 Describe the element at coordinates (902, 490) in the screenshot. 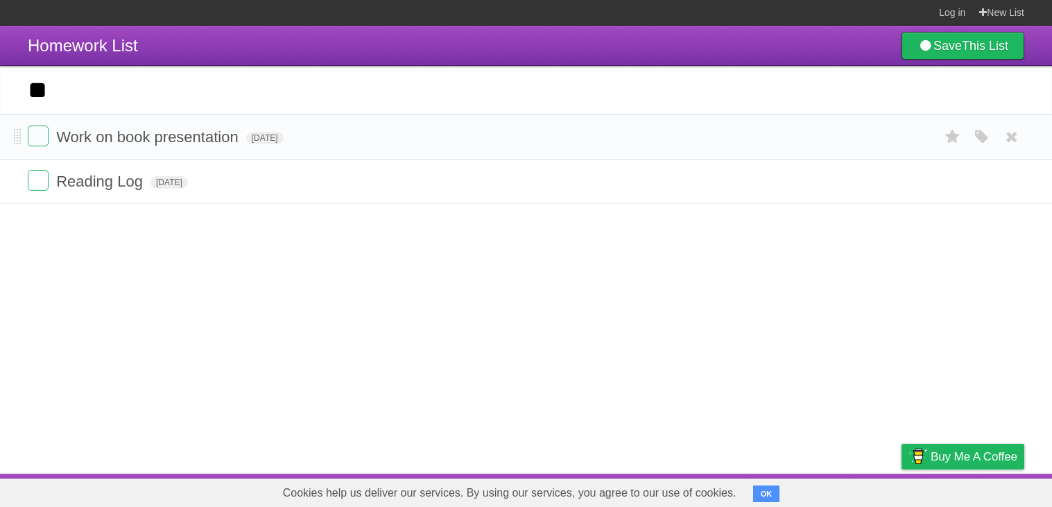

I see `a: Privacy` at that location.